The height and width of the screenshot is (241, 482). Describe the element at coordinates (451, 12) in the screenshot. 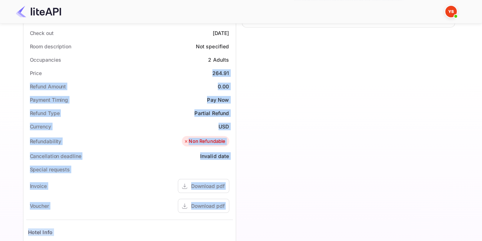

I see `img: Yandex Support` at that location.